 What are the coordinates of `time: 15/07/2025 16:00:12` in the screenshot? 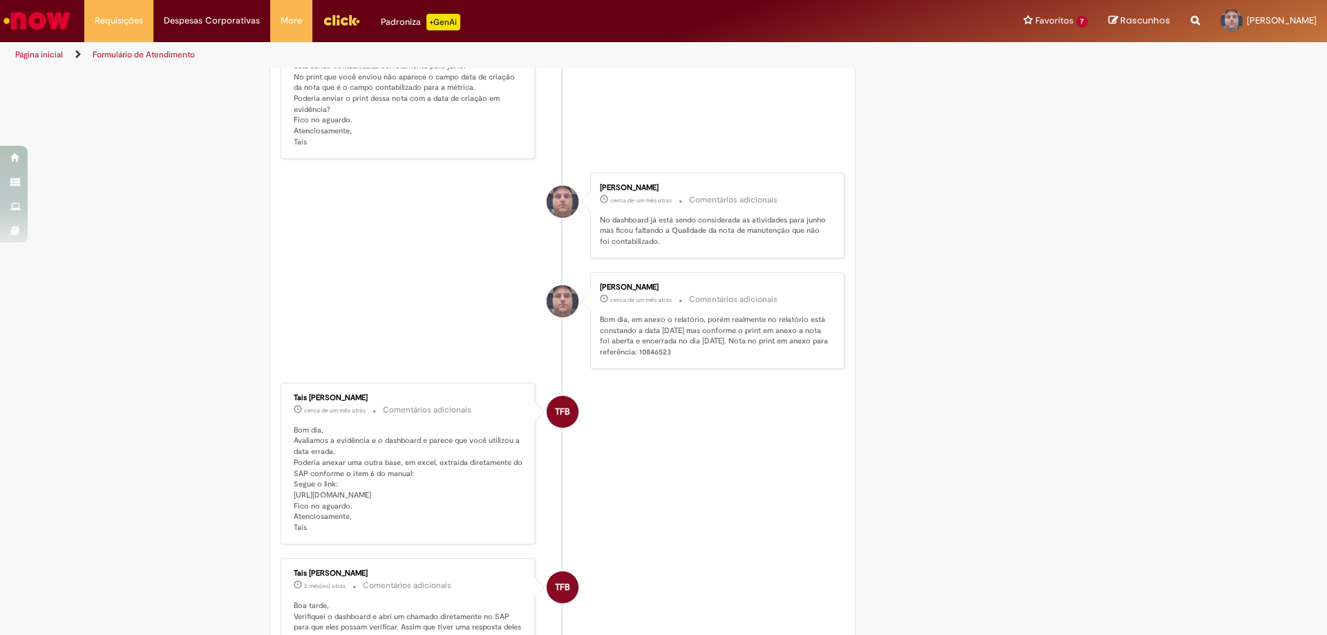 It's located at (325, 586).